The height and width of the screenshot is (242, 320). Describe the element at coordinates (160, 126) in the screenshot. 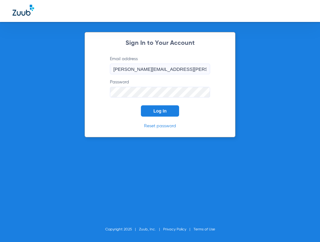

I see `a: Reset password` at that location.